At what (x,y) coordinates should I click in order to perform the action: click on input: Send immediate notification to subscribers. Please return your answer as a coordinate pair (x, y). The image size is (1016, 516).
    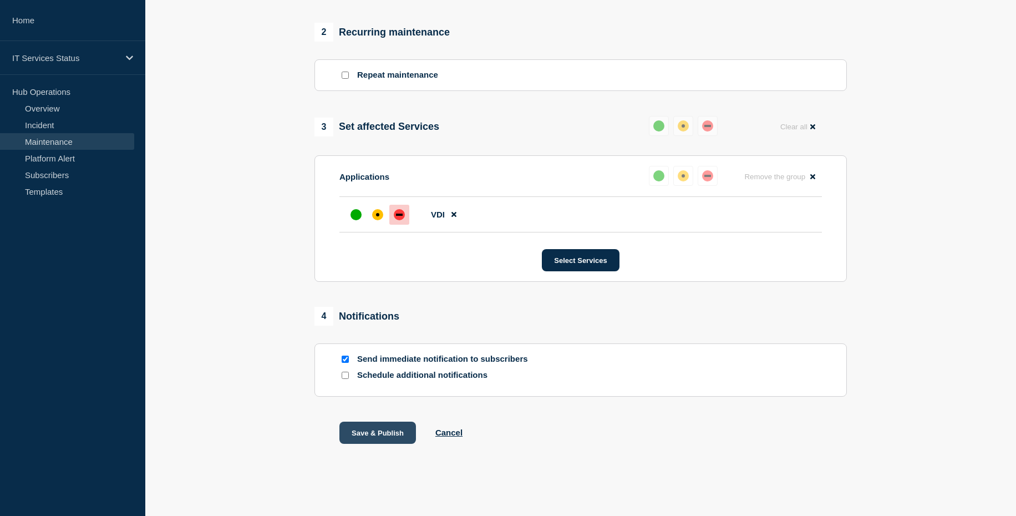
    Looking at the image, I should click on (345, 359).